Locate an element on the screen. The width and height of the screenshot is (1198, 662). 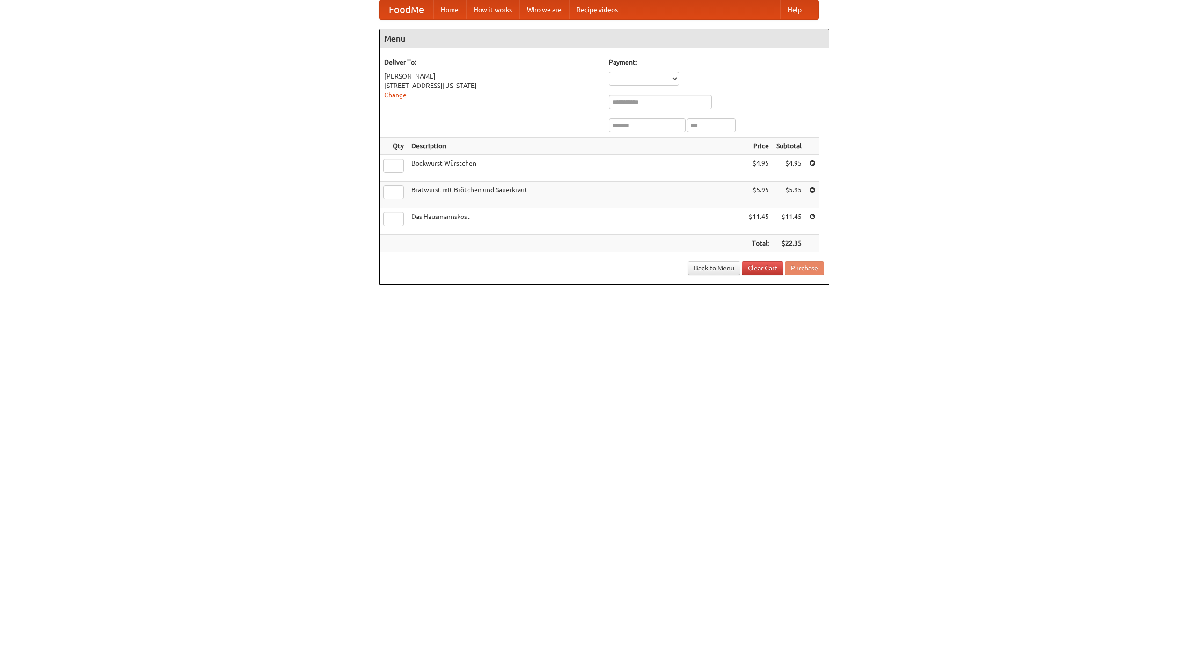
a: Clear Cart is located at coordinates (763, 268).